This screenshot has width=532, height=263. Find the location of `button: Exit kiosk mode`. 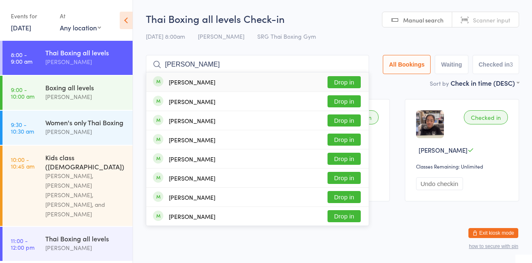

button: Exit kiosk mode is located at coordinates (493, 233).